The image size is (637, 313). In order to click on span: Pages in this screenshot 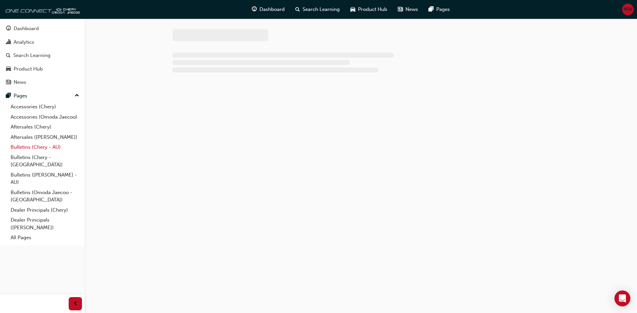, I will do `click(443, 9)`.